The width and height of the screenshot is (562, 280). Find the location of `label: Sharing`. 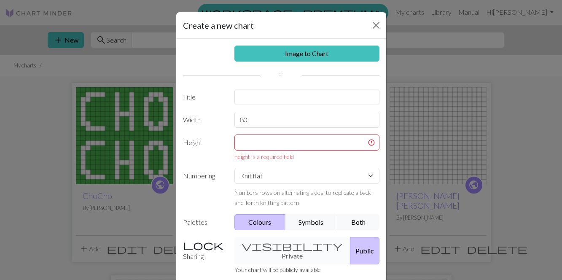

label: Sharing is located at coordinates (204, 250).